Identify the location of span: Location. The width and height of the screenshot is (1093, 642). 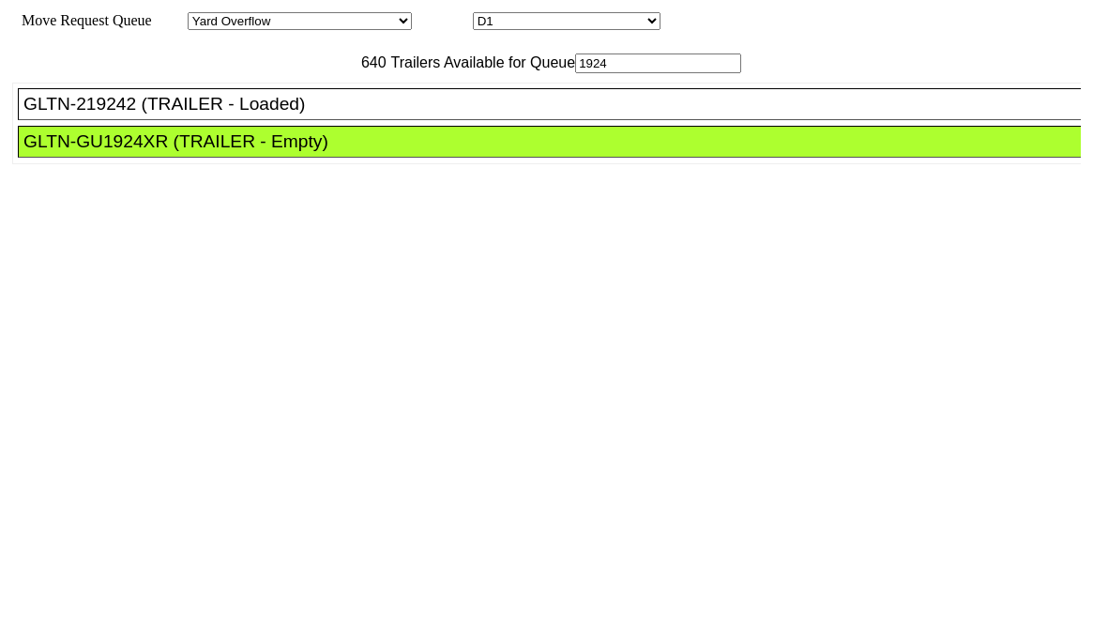
(442, 20).